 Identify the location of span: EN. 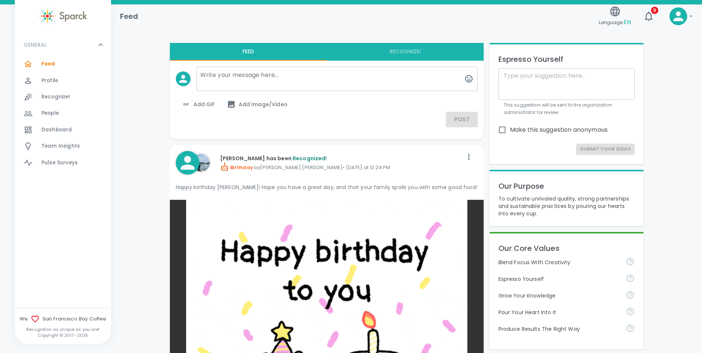
(627, 22).